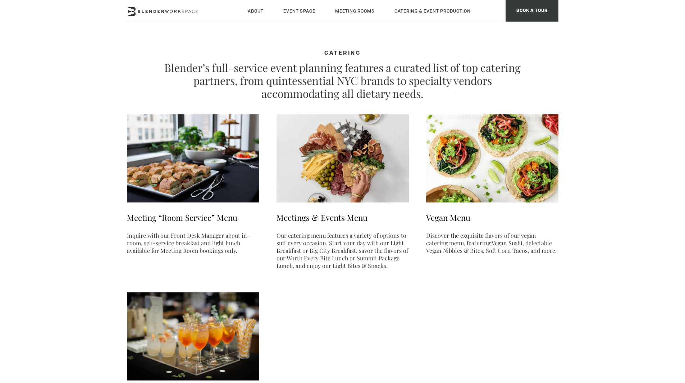  Describe the element at coordinates (492, 243) in the screenshot. I see `p: Discover the exquisite flavors of our vegan catering menu, featuring Vegan Sushi, delectable Vega...` at that location.